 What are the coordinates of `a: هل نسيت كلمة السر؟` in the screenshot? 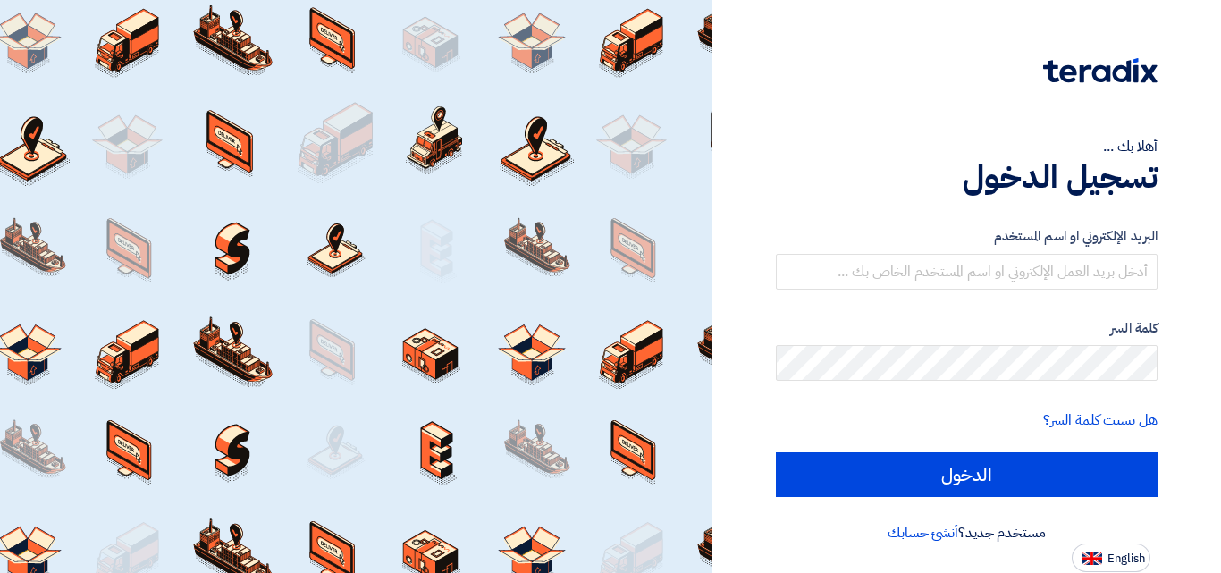 It's located at (1100, 420).